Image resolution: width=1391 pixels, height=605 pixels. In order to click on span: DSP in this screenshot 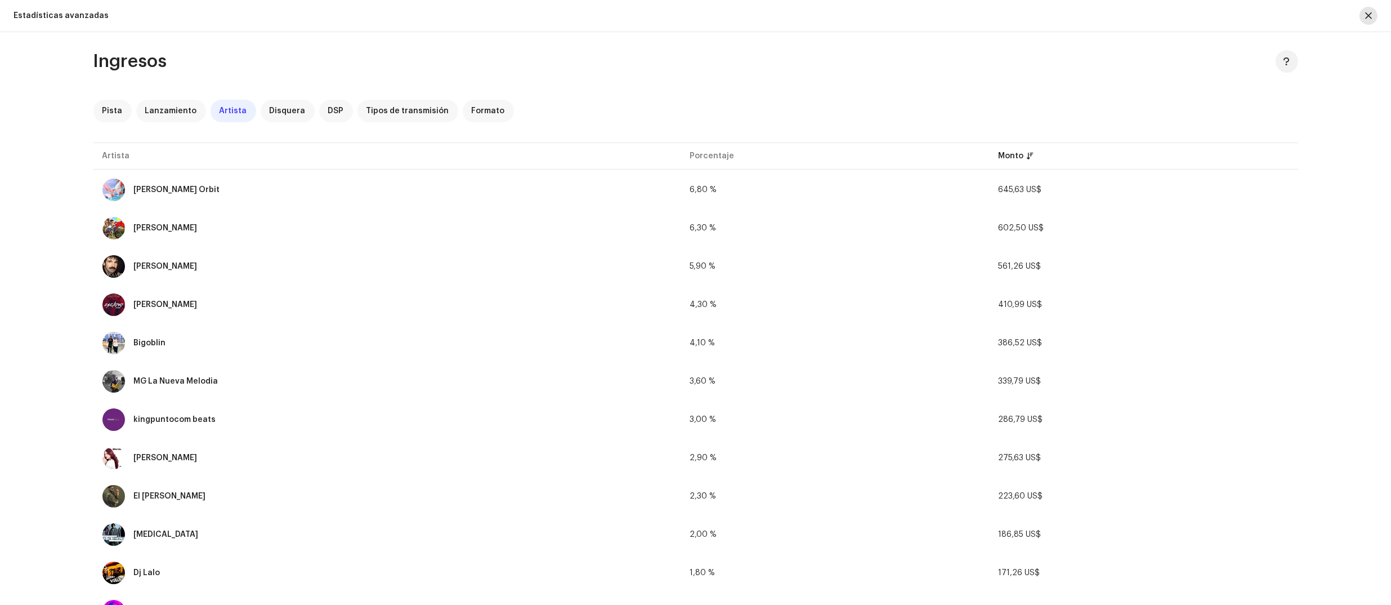, I will do `click(336, 111)`.